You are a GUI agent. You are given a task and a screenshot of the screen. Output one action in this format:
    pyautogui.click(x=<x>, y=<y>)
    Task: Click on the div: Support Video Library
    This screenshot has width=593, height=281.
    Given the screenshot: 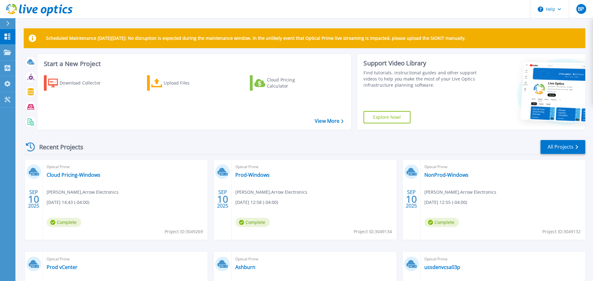 What is the action you would take?
    pyautogui.click(x=421, y=63)
    